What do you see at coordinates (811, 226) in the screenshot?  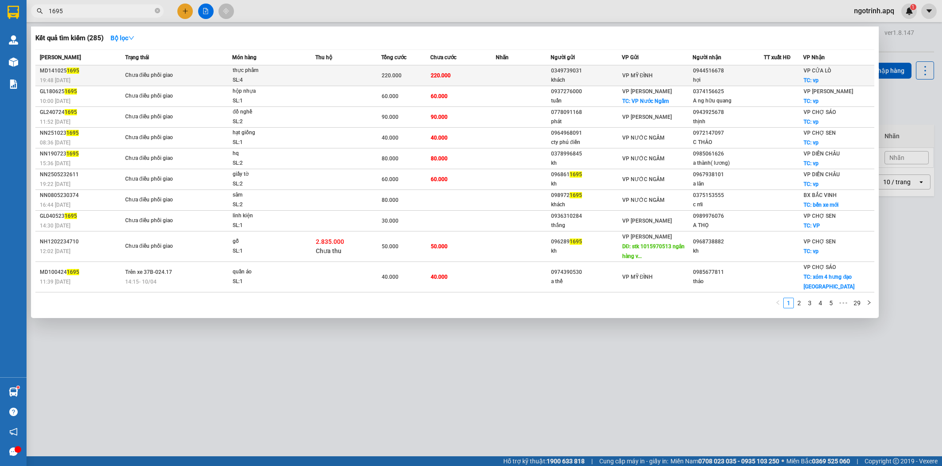 I see `span: TC: VP` at bounding box center [811, 226].